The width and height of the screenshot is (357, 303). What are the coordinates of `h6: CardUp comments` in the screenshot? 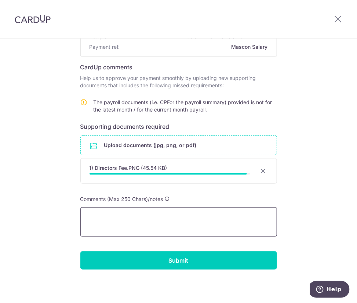 It's located at (179, 67).